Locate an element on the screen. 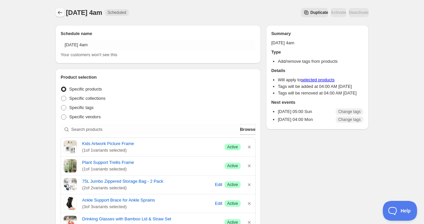 Image resolution: width=424 pixels, height=224 pixels. span: Specific vendors is located at coordinates (85, 116).